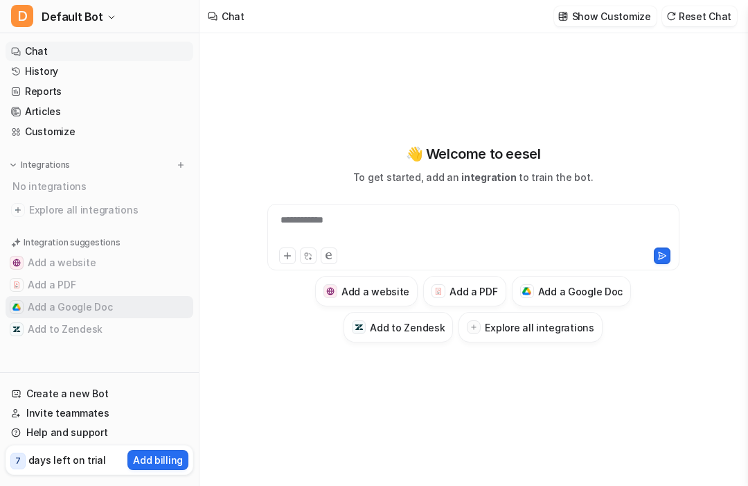 The image size is (748, 486). Describe the element at coordinates (13, 165) in the screenshot. I see `img: expand menu` at that location.